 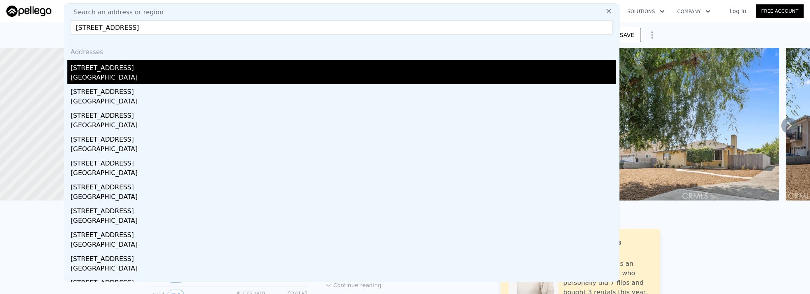 I want to click on button: Company, so click(x=693, y=12).